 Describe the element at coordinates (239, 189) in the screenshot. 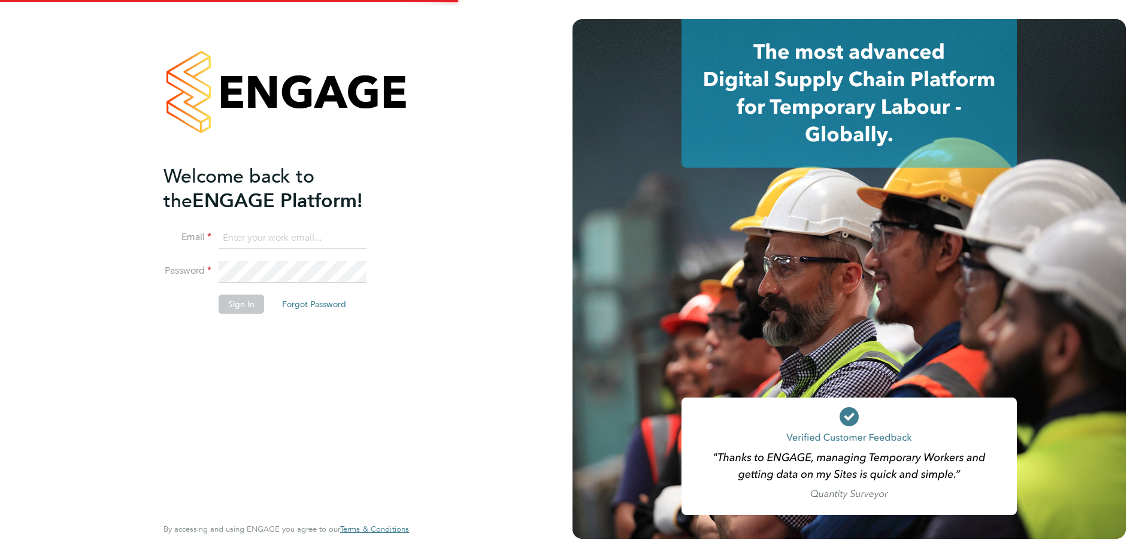

I see `span: Welcome back to the` at that location.